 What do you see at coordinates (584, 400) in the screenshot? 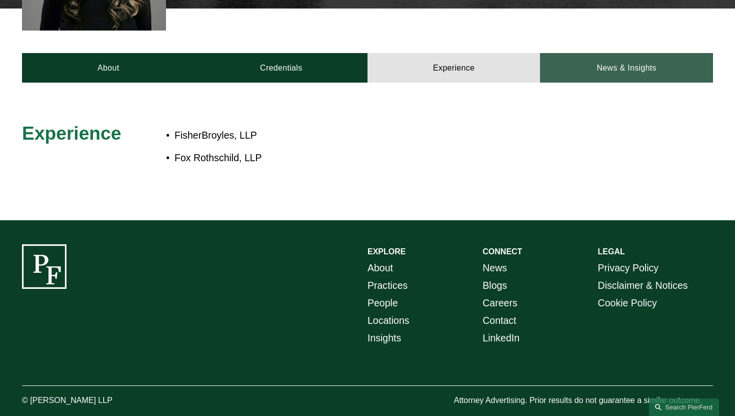
I see `p: Attorney Advertising. Prior results do not guarantee a similar outcome.` at bounding box center [584, 400].